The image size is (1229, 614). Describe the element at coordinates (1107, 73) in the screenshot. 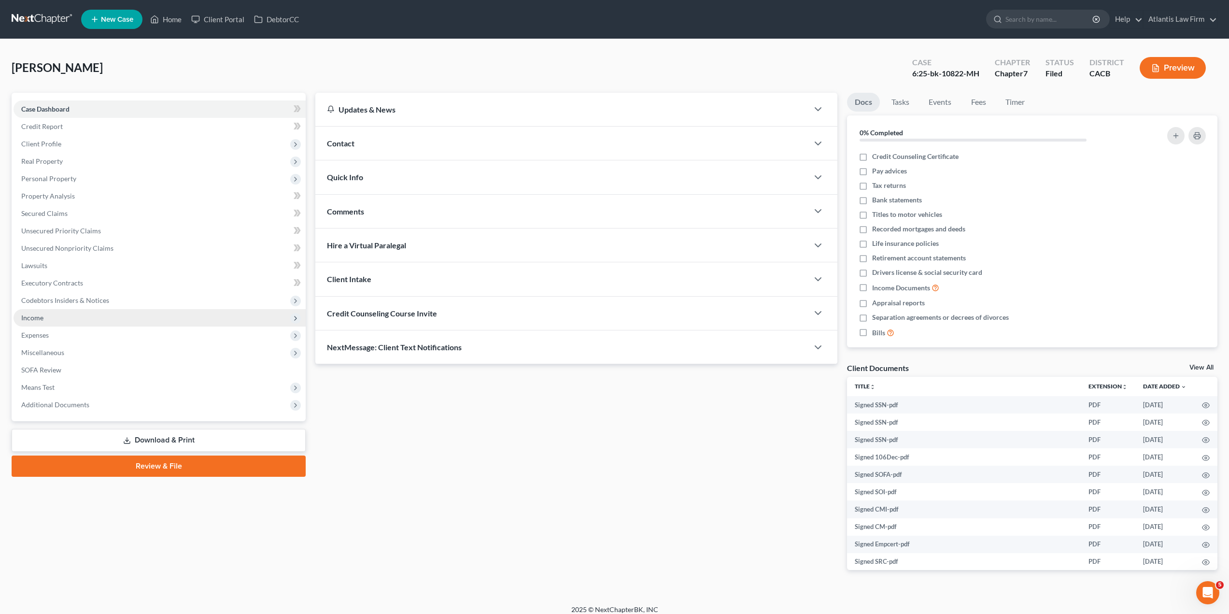

I see `div: CACB` at that location.